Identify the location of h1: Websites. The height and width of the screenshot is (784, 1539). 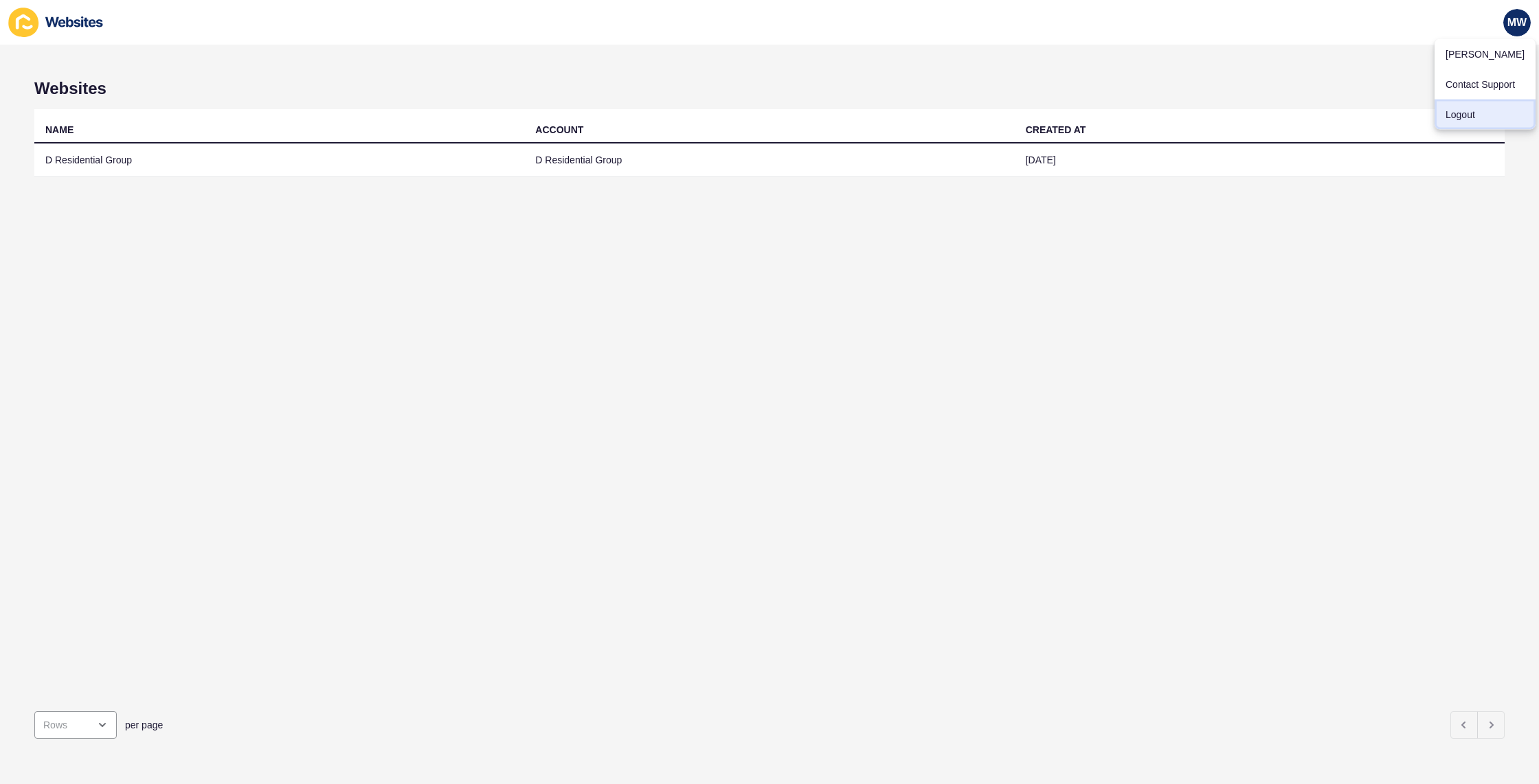
(770, 88).